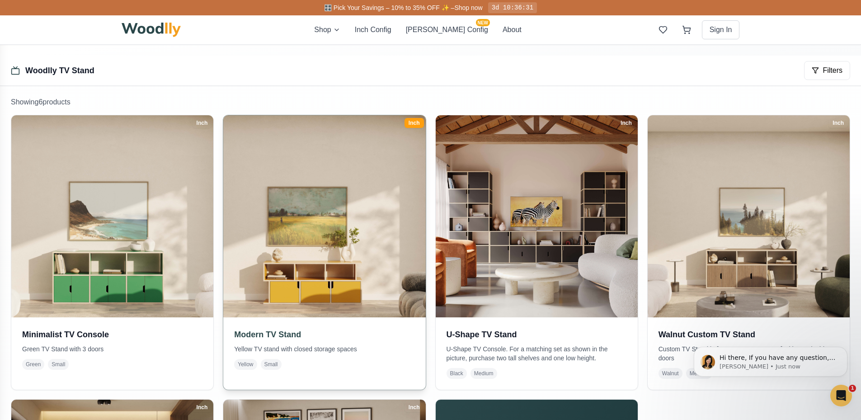 This screenshot has height=420, width=861. What do you see at coordinates (748, 334) in the screenshot?
I see `h3: Walnut Custom TV Stand` at bounding box center [748, 334].